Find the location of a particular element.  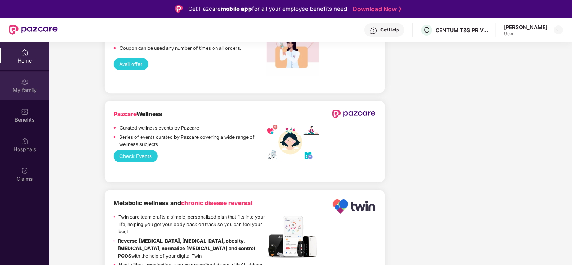

img: Logo is located at coordinates (179, 9).